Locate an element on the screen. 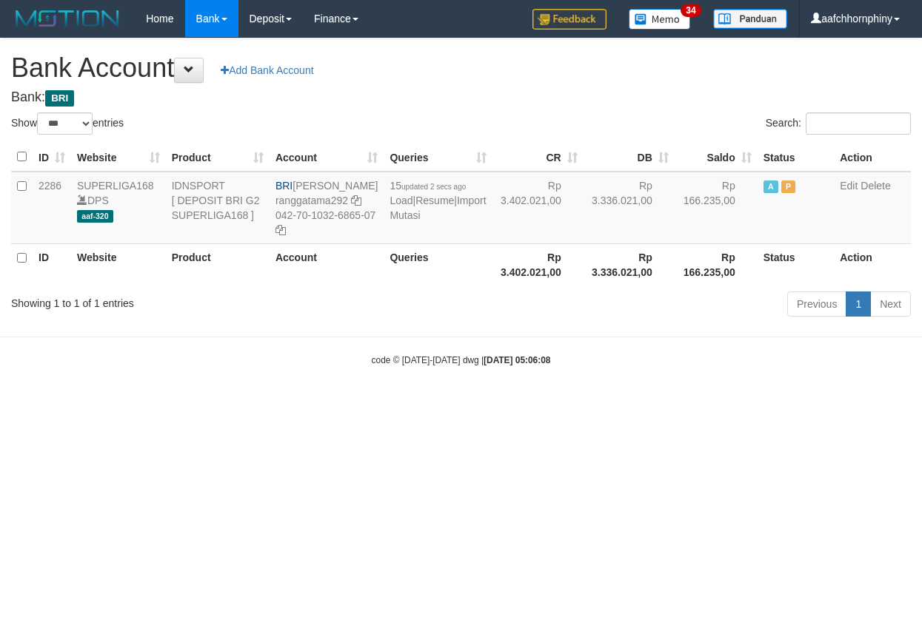 Image resolution: width=922 pixels, height=628 pixels. img: Button%20Memo.svg is located at coordinates (660, 19).